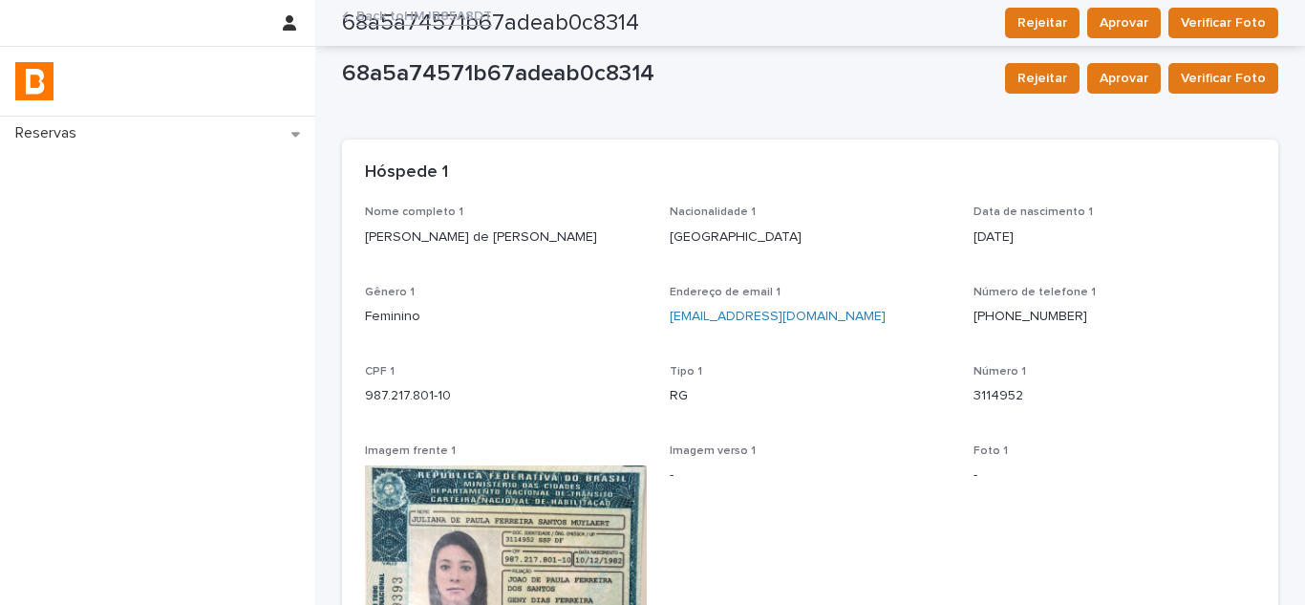  Describe the element at coordinates (1123, 78) in the screenshot. I see `span: Aprovar` at that location.